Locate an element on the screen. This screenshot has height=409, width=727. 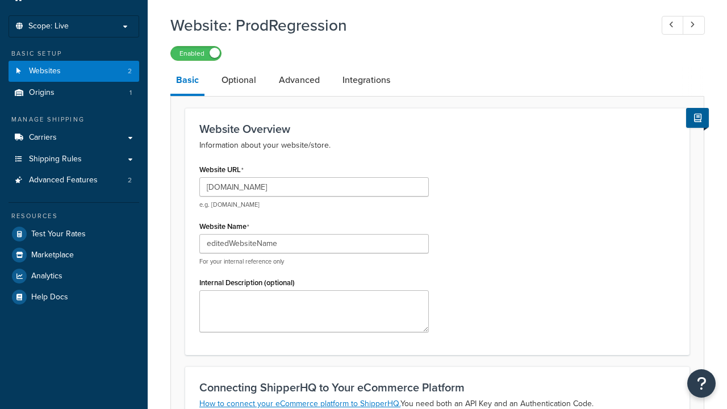
p: Information about your website/store. is located at coordinates (437, 145).